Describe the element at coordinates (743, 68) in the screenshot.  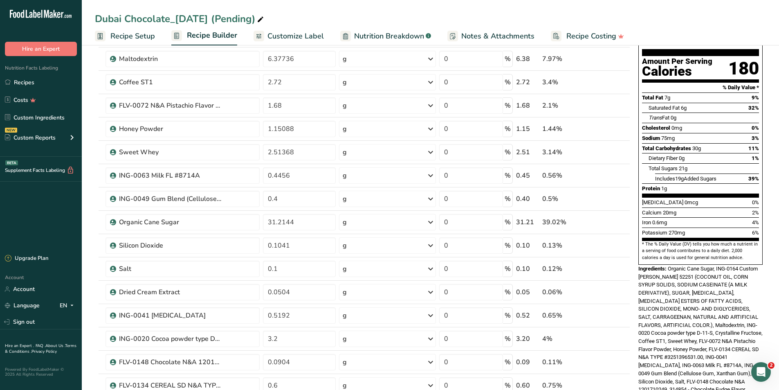
I see `div: 180` at that location.